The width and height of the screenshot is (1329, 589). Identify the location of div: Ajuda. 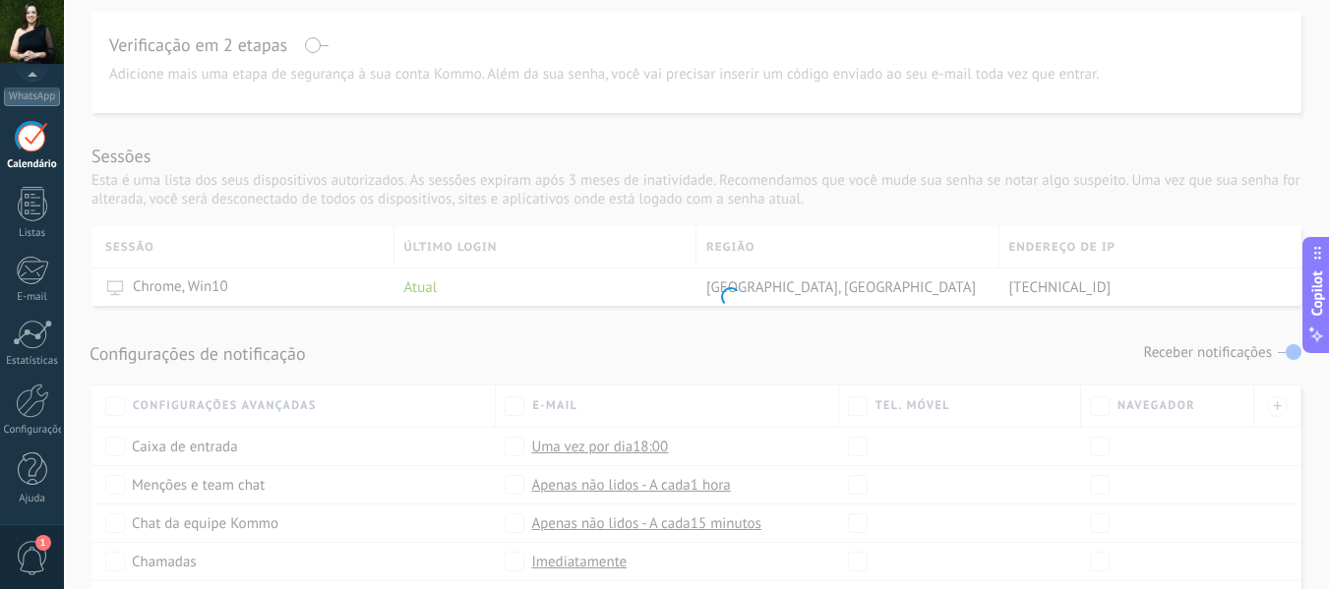
(32, 499).